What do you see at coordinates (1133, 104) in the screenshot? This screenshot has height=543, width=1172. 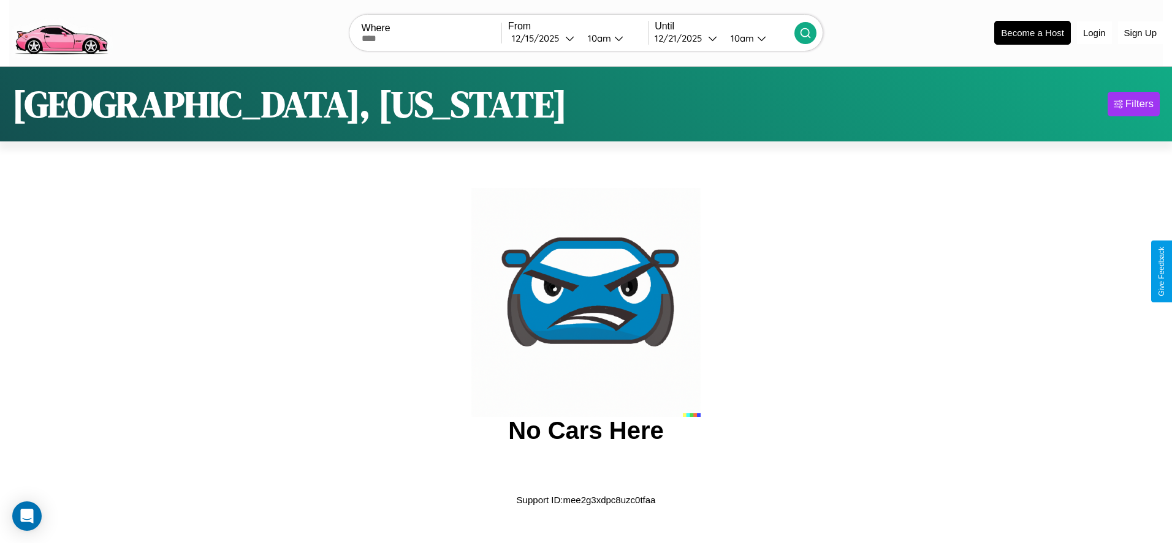 I see `button: Filters` at bounding box center [1133, 104].